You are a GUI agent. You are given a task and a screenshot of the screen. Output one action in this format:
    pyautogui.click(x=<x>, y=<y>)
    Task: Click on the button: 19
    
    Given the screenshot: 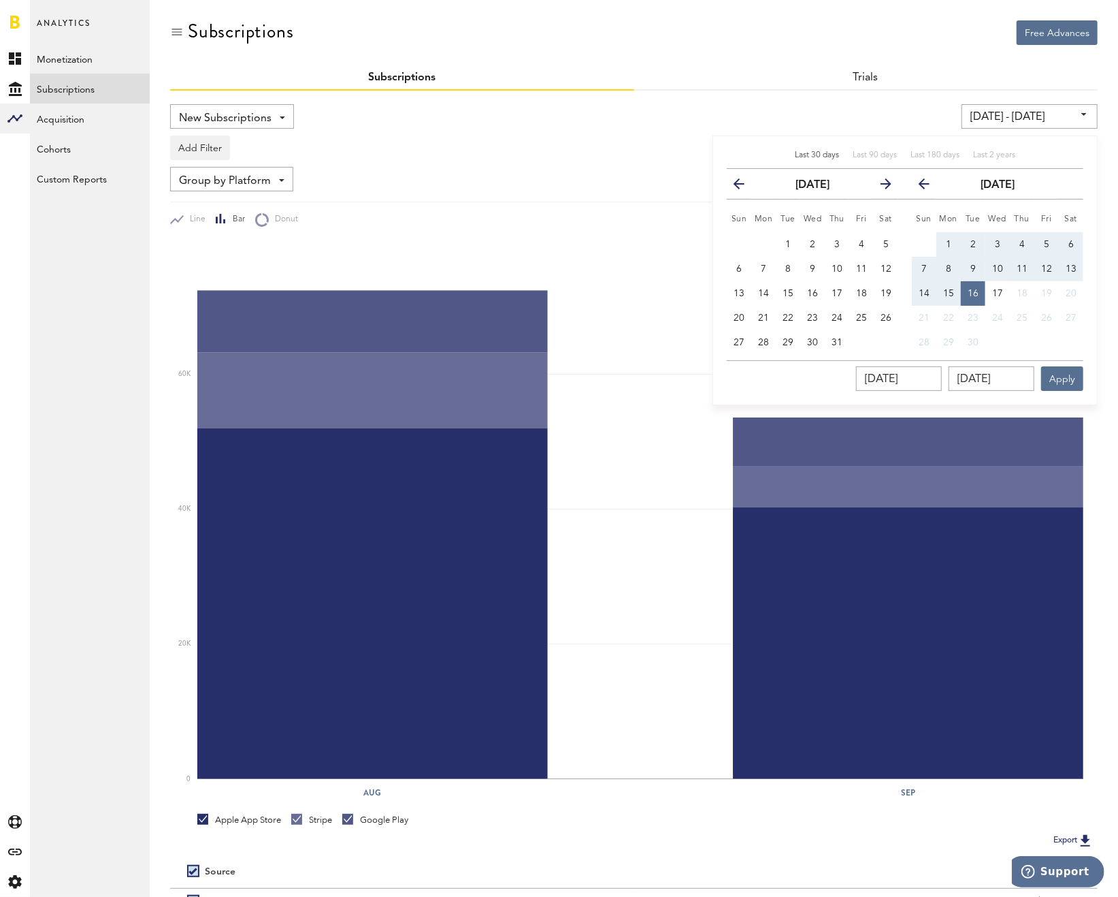 What is the action you would take?
    pyautogui.click(x=886, y=293)
    